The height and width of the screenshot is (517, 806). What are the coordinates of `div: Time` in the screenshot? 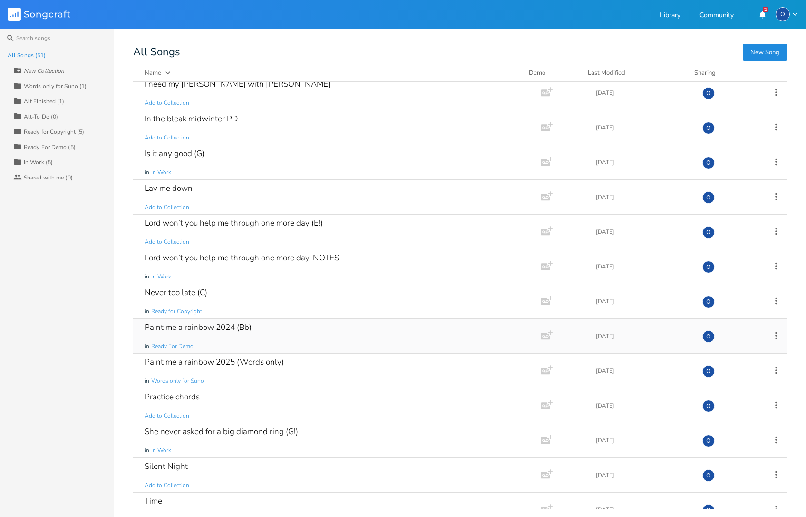 It's located at (153, 500).